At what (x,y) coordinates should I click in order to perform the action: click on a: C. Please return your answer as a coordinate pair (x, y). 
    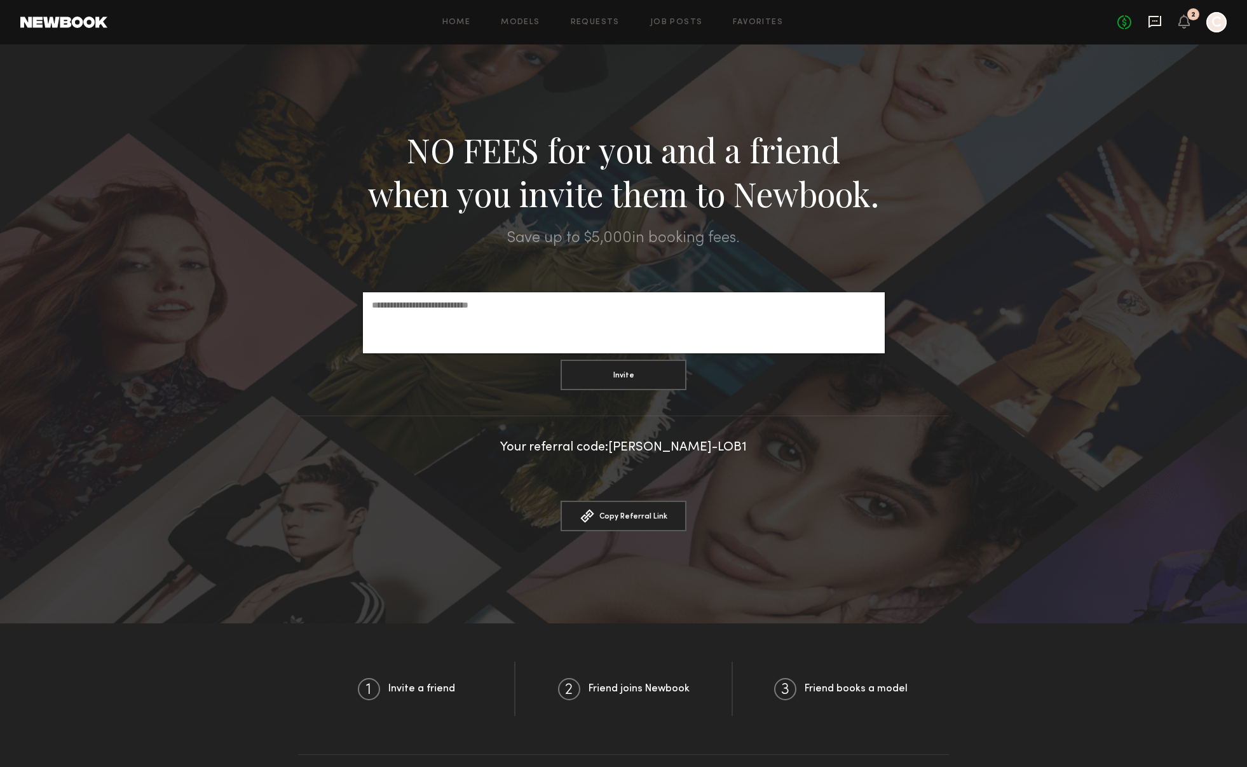
    Looking at the image, I should click on (1216, 22).